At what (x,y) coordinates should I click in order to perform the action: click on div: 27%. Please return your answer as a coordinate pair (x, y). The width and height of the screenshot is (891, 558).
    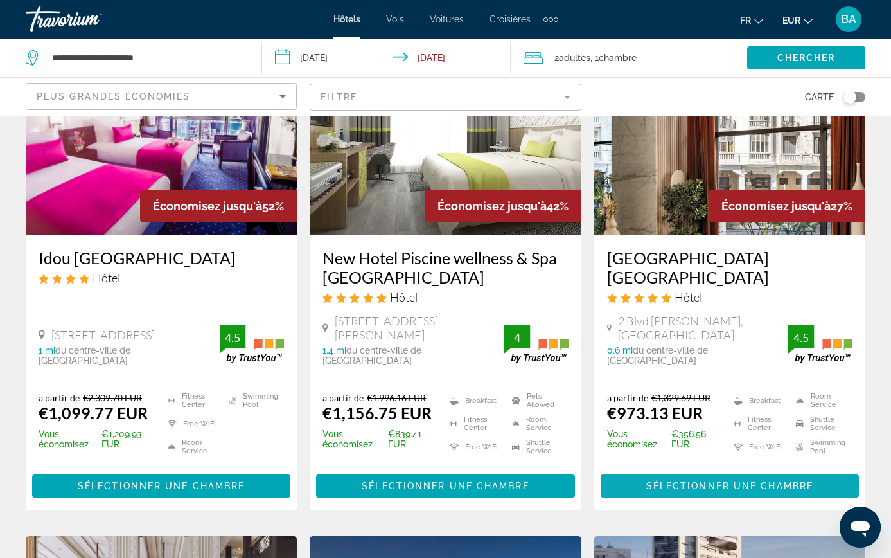
    Looking at the image, I should click on (787, 206).